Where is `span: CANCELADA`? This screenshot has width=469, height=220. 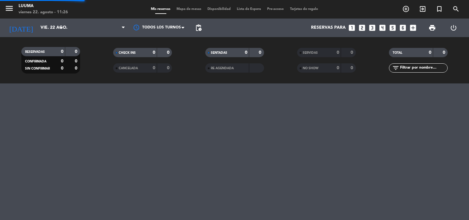
span: CANCELADA is located at coordinates (128, 68).